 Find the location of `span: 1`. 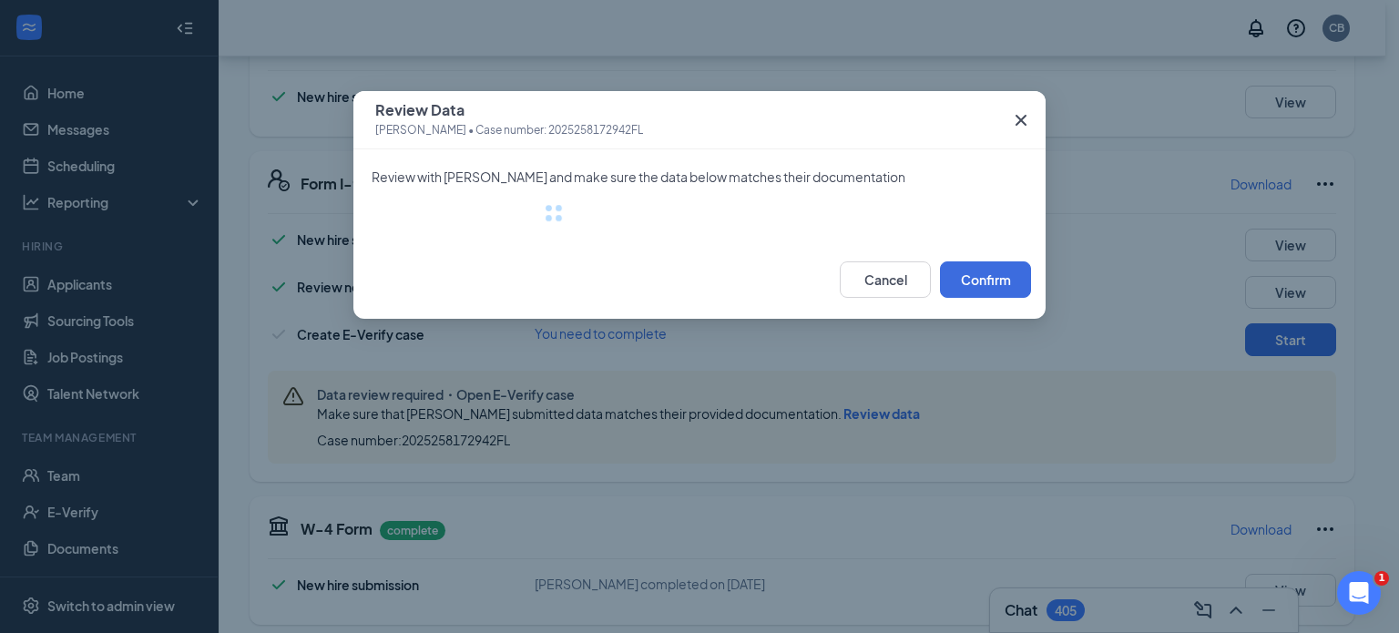

span: 1 is located at coordinates (1382, 578).